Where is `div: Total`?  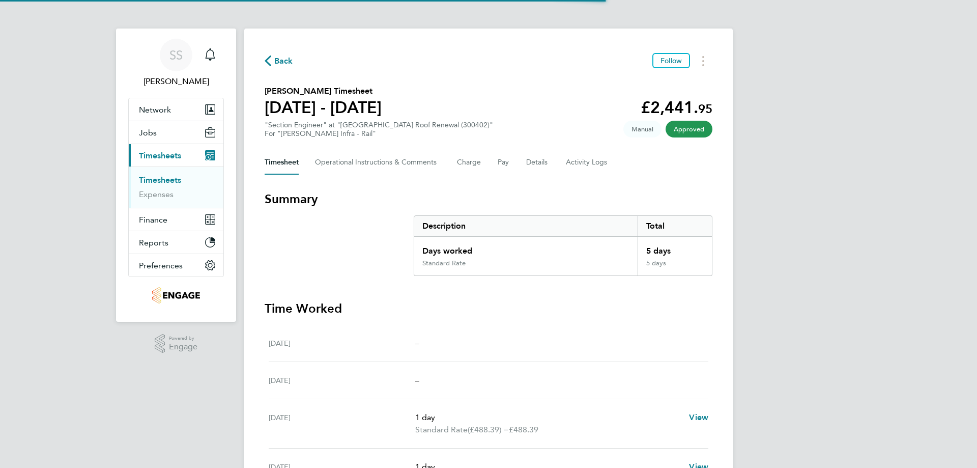 div: Total is located at coordinates (675, 226).